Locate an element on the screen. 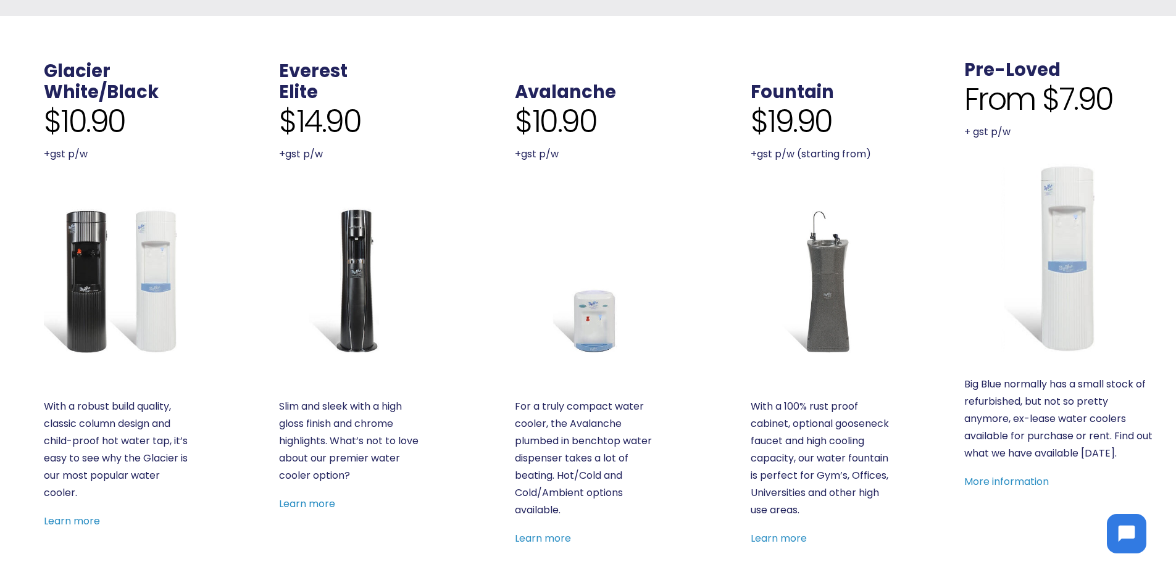 This screenshot has height=583, width=1176. p: With a robust build quality, classic column design and child-proof hot water tap, it’s easy to se... is located at coordinates (117, 450).